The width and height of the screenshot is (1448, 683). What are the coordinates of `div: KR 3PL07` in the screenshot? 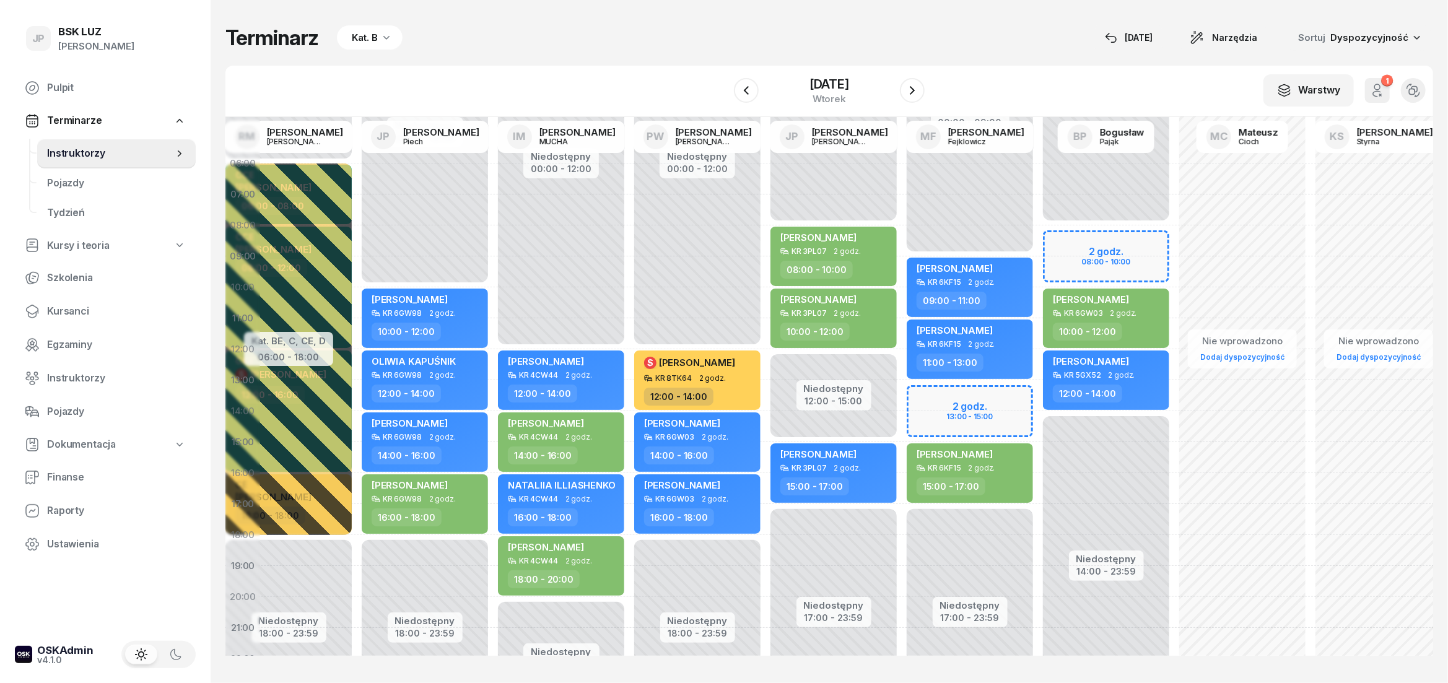 It's located at (809, 468).